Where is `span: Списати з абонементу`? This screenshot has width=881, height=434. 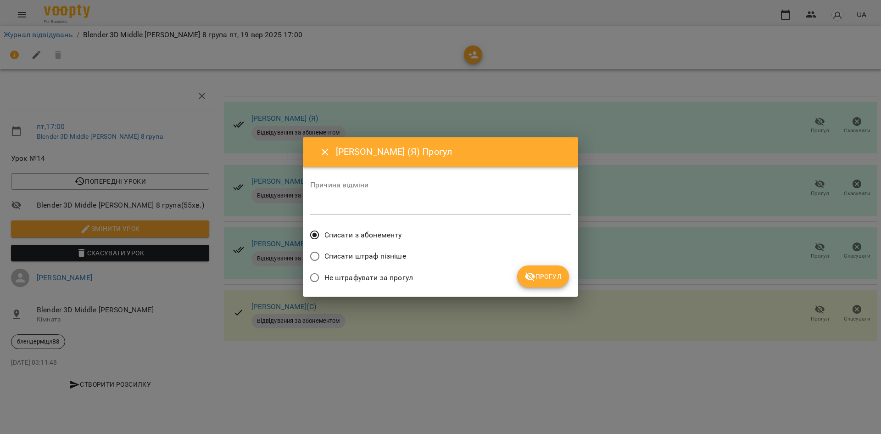 span: Списати з абонементу is located at coordinates (363, 235).